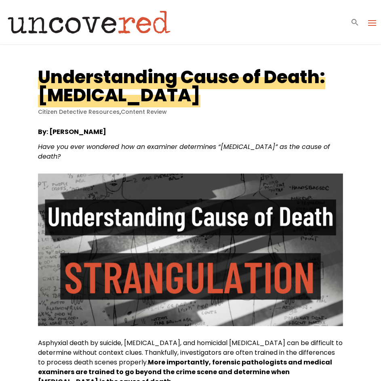 This screenshot has height=381, width=381. I want to click on img: UCOD Strangulation-2, so click(190, 250).